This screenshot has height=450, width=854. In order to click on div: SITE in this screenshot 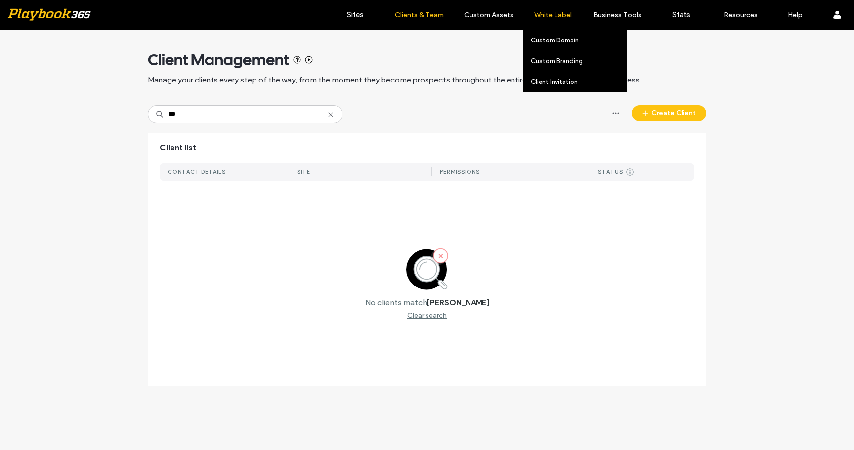, I will do `click(303, 172)`.